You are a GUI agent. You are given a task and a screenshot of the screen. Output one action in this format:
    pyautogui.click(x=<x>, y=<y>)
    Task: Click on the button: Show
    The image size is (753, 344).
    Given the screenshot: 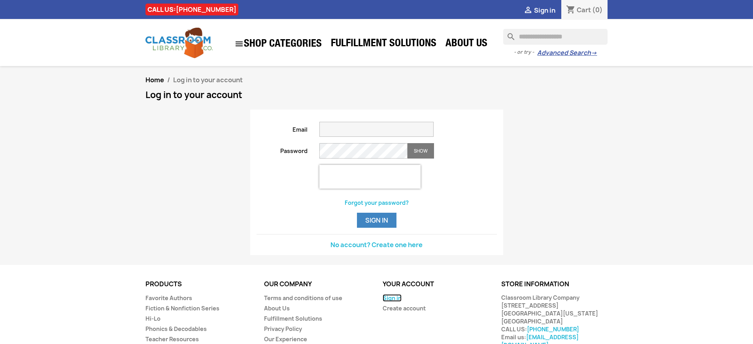 What is the action you would take?
    pyautogui.click(x=421, y=151)
    